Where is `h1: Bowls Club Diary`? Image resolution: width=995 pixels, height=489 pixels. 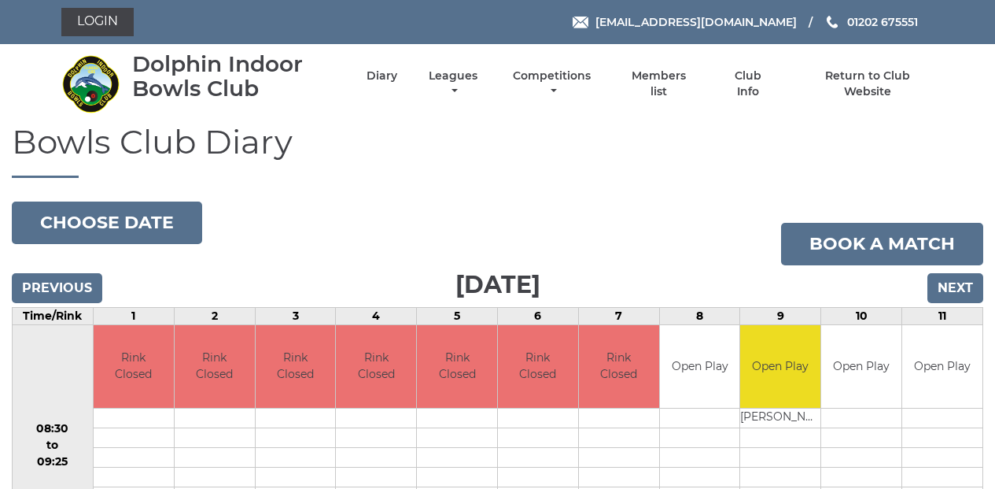
h1: Bowls Club Diary is located at coordinates (497, 150).